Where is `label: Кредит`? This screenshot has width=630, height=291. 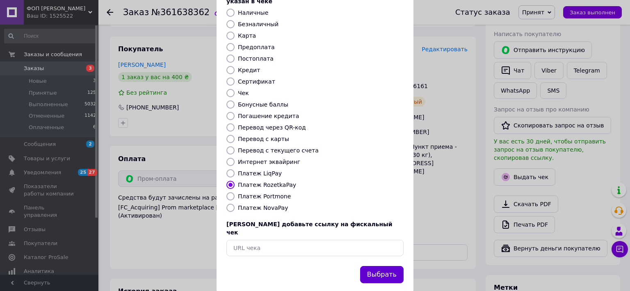 label: Кредит is located at coordinates (249, 70).